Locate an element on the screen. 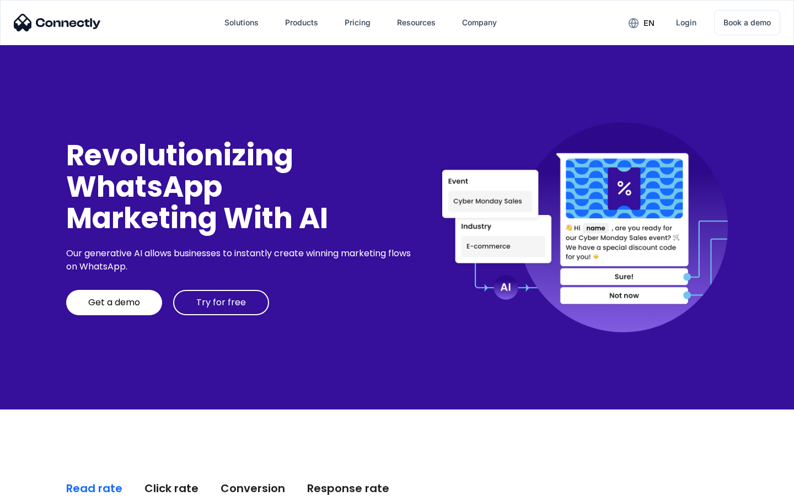 The image size is (794, 496). a: Get a demo is located at coordinates (114, 303).